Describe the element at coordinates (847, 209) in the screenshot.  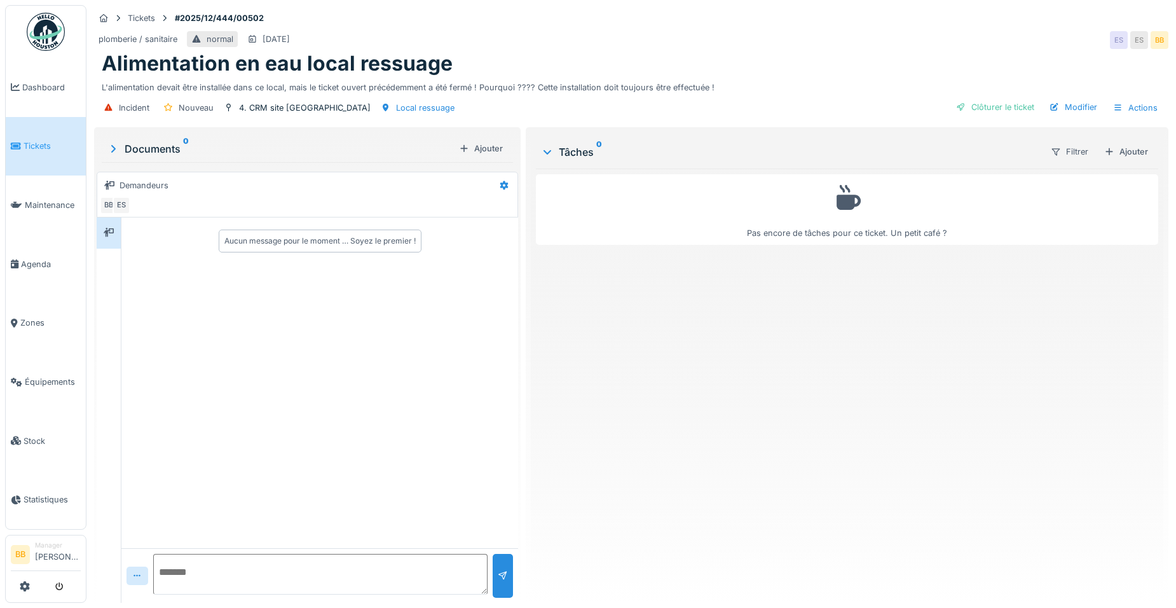
I see `div: Pas encore de tâches pour ce ticket. Un petit café ?` at that location.